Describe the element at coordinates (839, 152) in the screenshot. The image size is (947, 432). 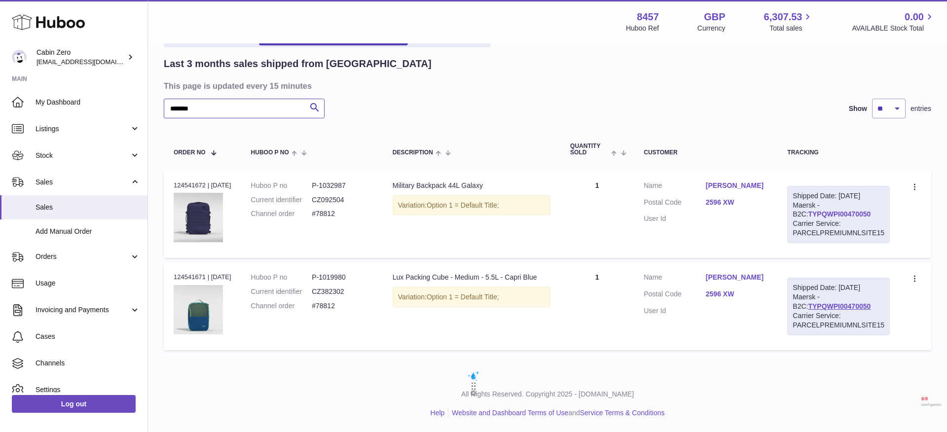
I see `div: Tracking` at that location.